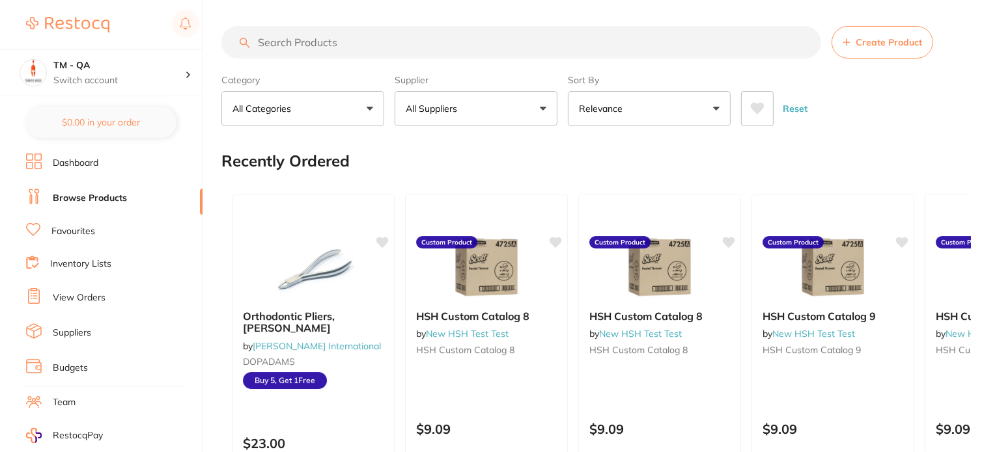 The height and width of the screenshot is (452, 997). I want to click on p: Relevance, so click(603, 109).